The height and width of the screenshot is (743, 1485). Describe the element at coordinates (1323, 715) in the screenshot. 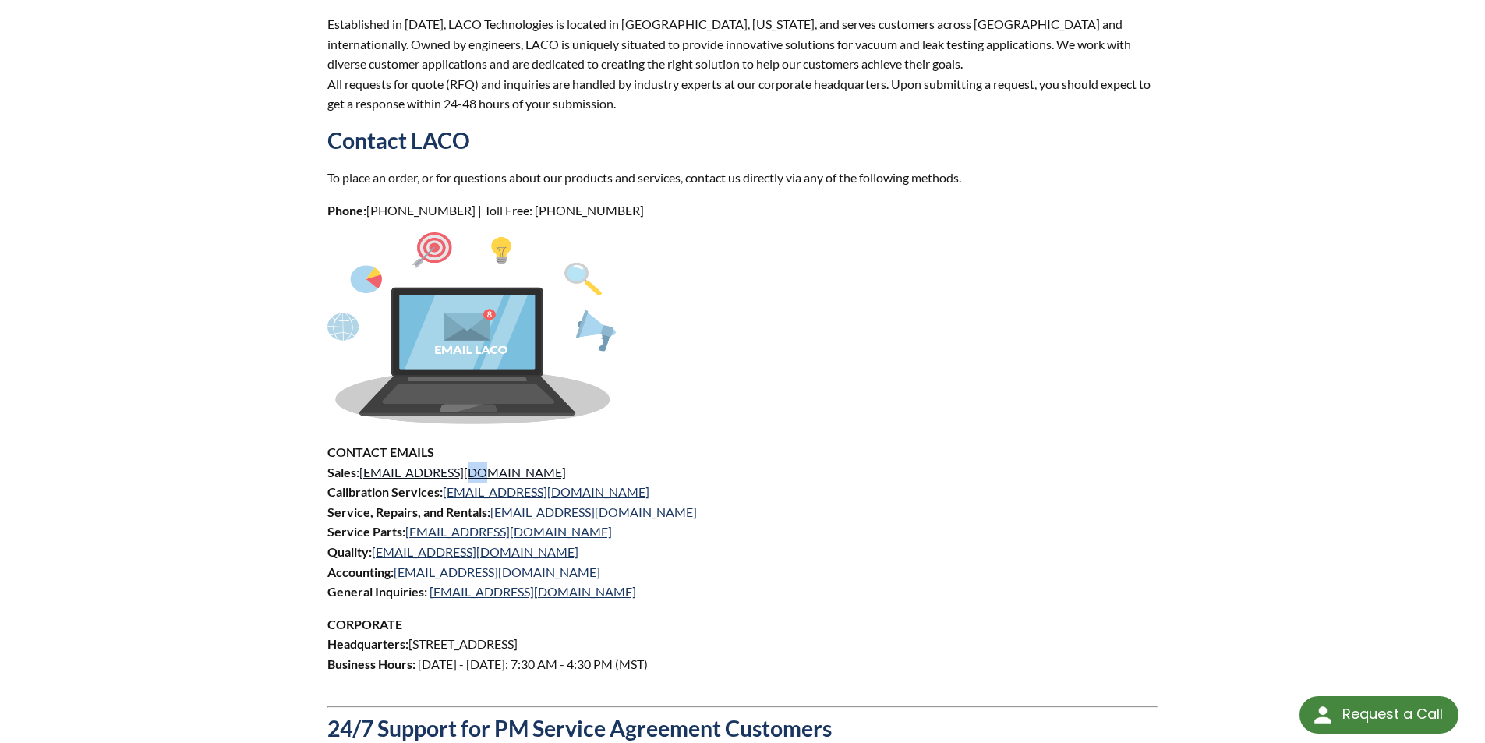

I see `img: round button` at that location.